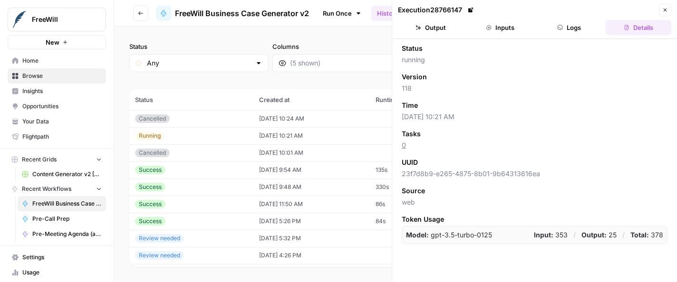 The height and width of the screenshot is (282, 677). Describe the element at coordinates (407, 100) in the screenshot. I see `th: Runtime` at that location.